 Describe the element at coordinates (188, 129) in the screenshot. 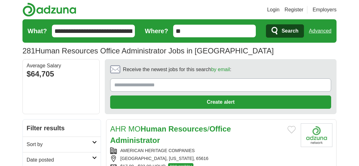

I see `strong: Resources` at that location.